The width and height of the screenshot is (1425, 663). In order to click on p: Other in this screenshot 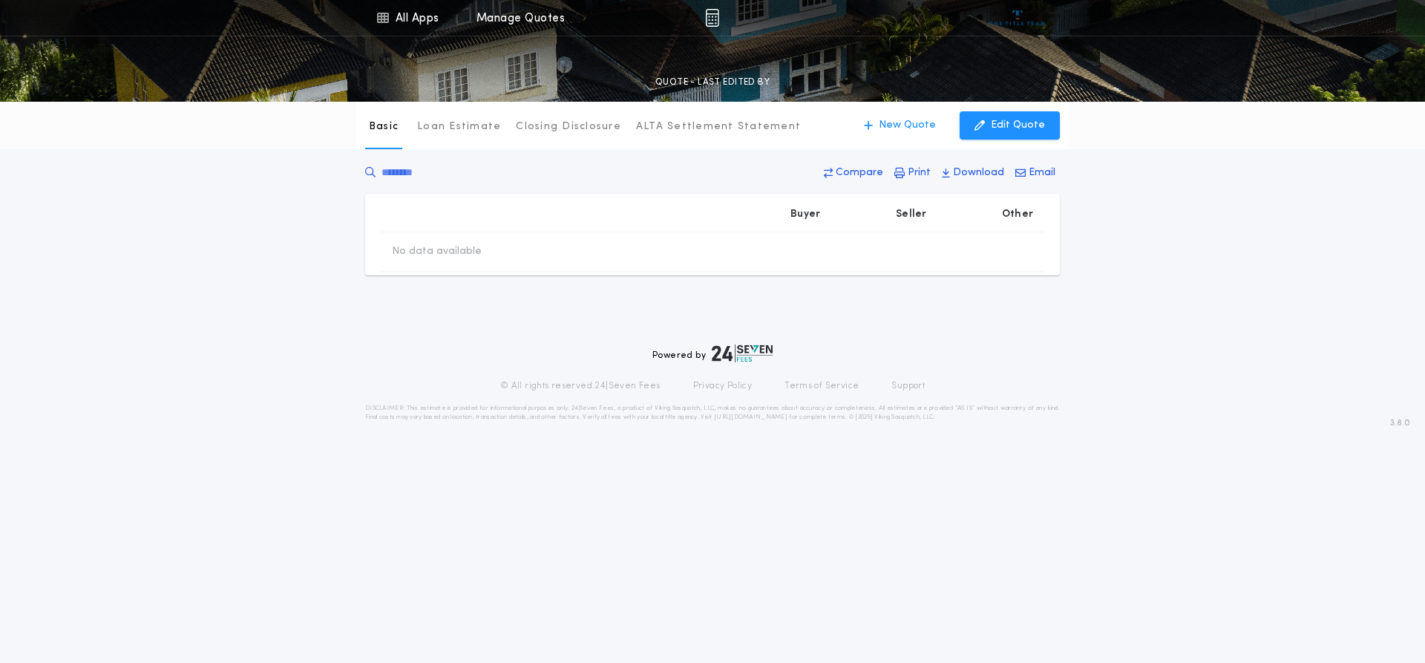, I will do `click(1017, 214)`.